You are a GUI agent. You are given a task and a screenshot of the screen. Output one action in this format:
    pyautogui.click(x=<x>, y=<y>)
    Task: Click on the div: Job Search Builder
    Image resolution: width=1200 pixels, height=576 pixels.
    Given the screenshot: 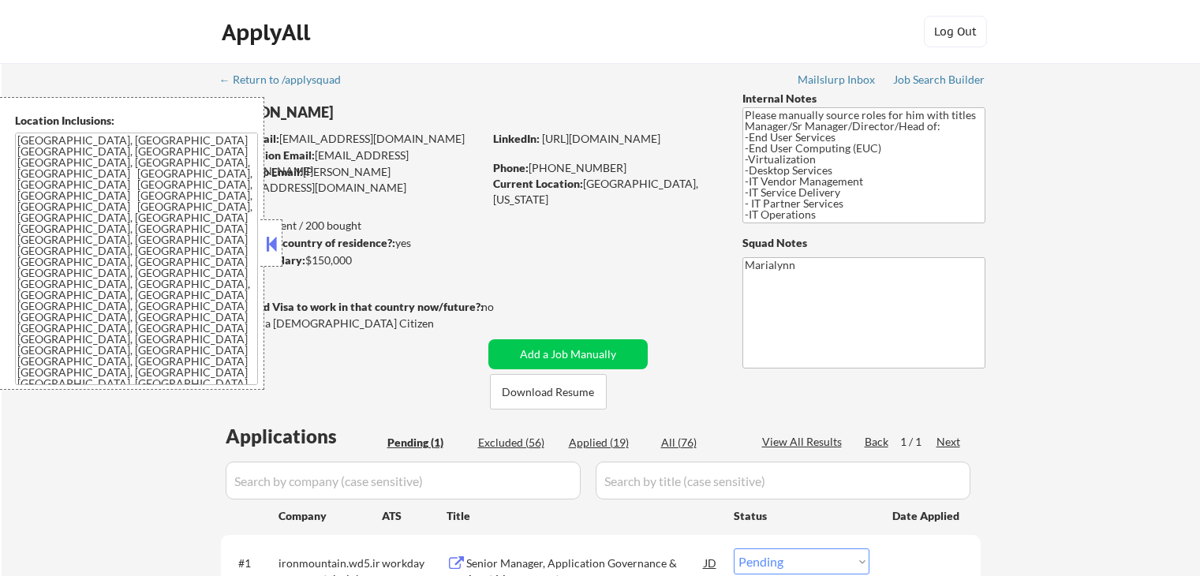 What is the action you would take?
    pyautogui.click(x=939, y=80)
    